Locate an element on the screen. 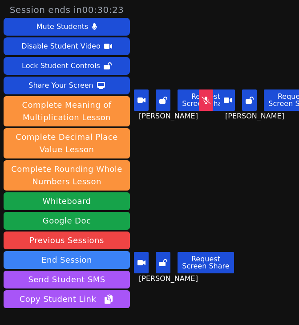  button: Send Student SMS is located at coordinates (67, 279).